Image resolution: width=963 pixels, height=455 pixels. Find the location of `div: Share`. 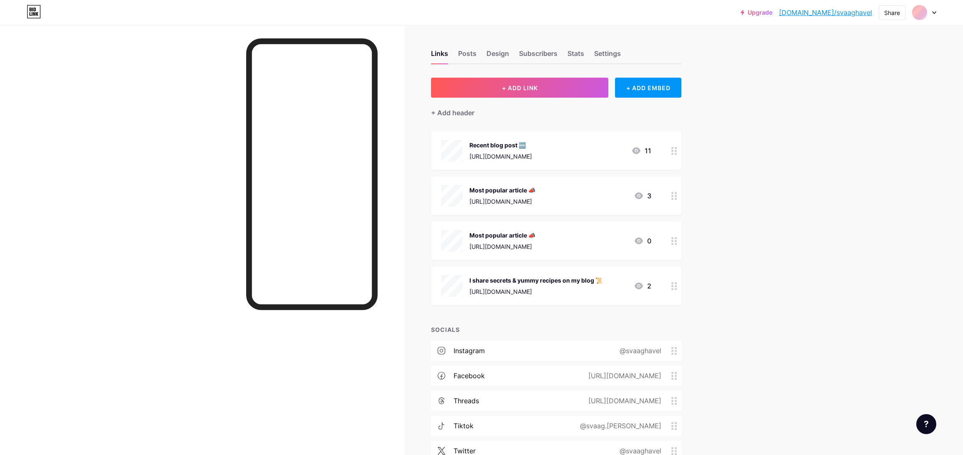

div: Share is located at coordinates (892, 13).